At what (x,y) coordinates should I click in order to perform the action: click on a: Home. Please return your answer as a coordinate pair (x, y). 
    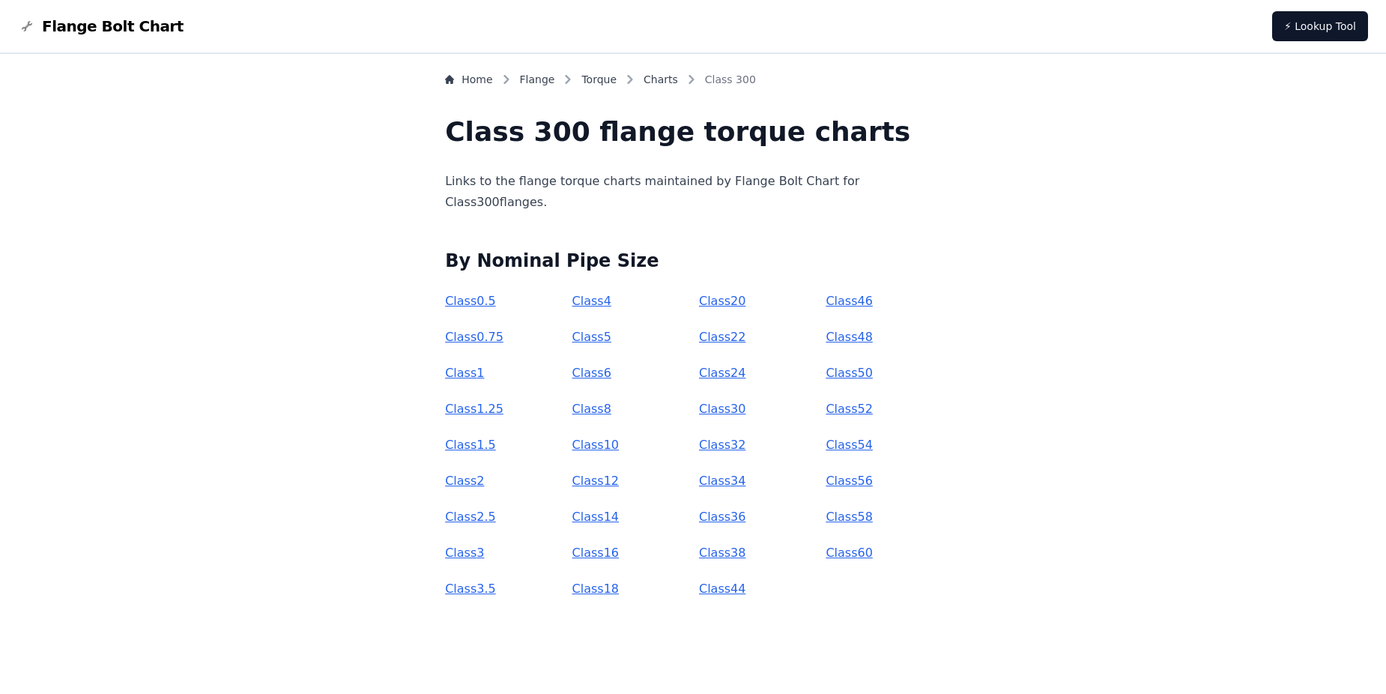
    Looking at the image, I should click on (468, 79).